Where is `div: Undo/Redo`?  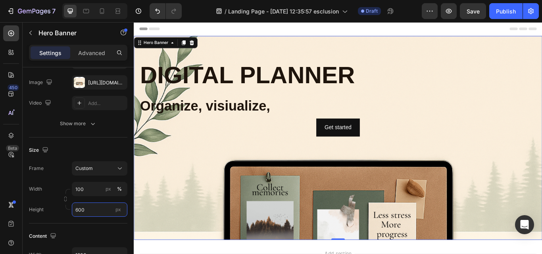 div: Undo/Redo is located at coordinates (165, 11).